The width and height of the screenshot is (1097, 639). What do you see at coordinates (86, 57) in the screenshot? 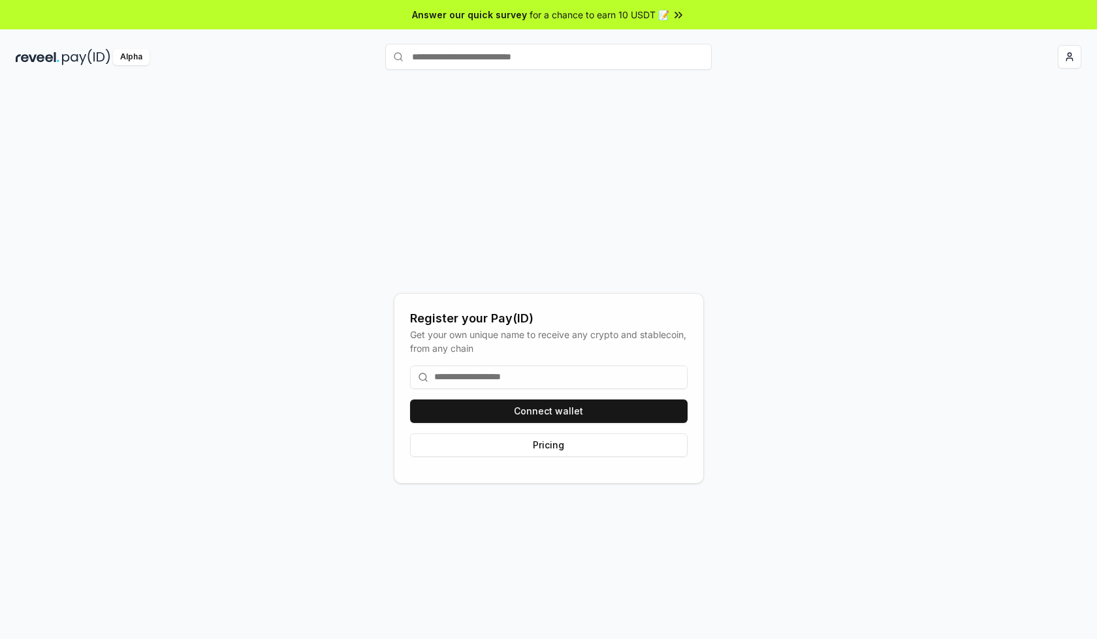
I see `img: pay_id` at bounding box center [86, 57].